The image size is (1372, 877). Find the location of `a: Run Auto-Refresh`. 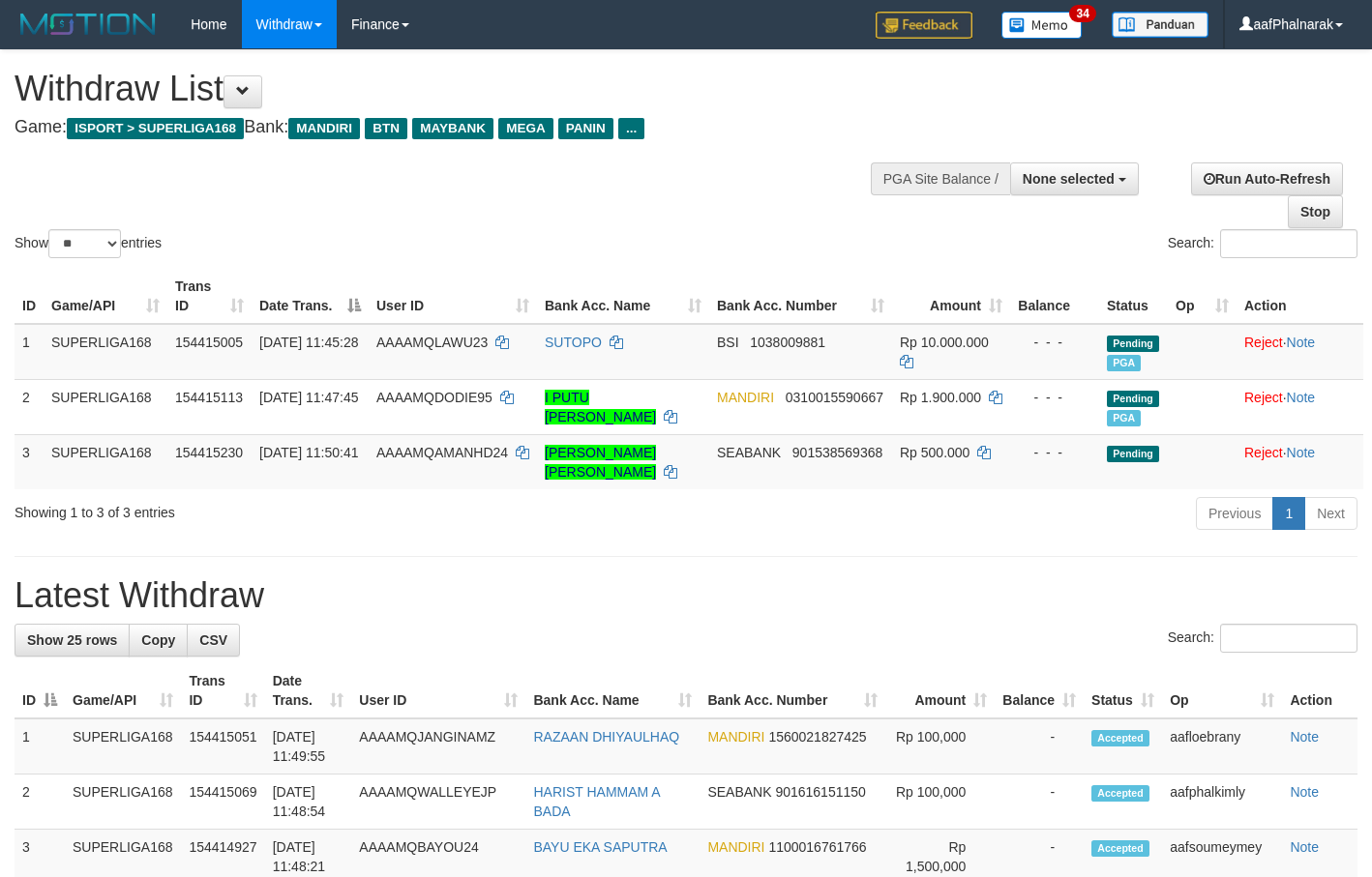

a: Run Auto-Refresh is located at coordinates (1266, 179).